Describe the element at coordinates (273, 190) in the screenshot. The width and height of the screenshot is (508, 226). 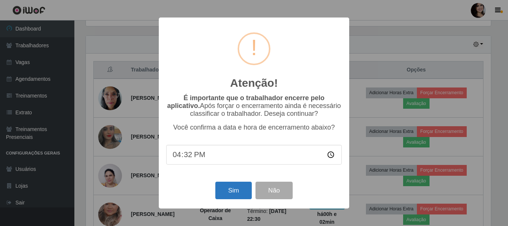
I see `button: Não` at that location.